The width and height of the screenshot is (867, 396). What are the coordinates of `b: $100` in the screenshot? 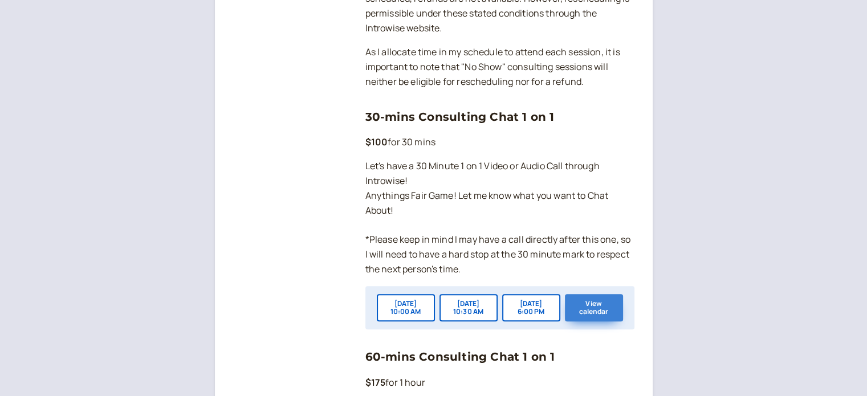 It's located at (377, 142).